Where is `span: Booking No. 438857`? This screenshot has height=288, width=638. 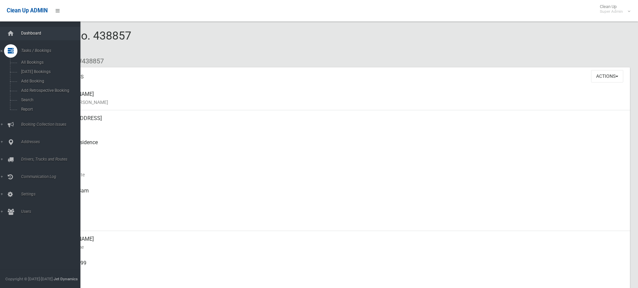 span: Booking No. 438857 is located at coordinates (80, 42).